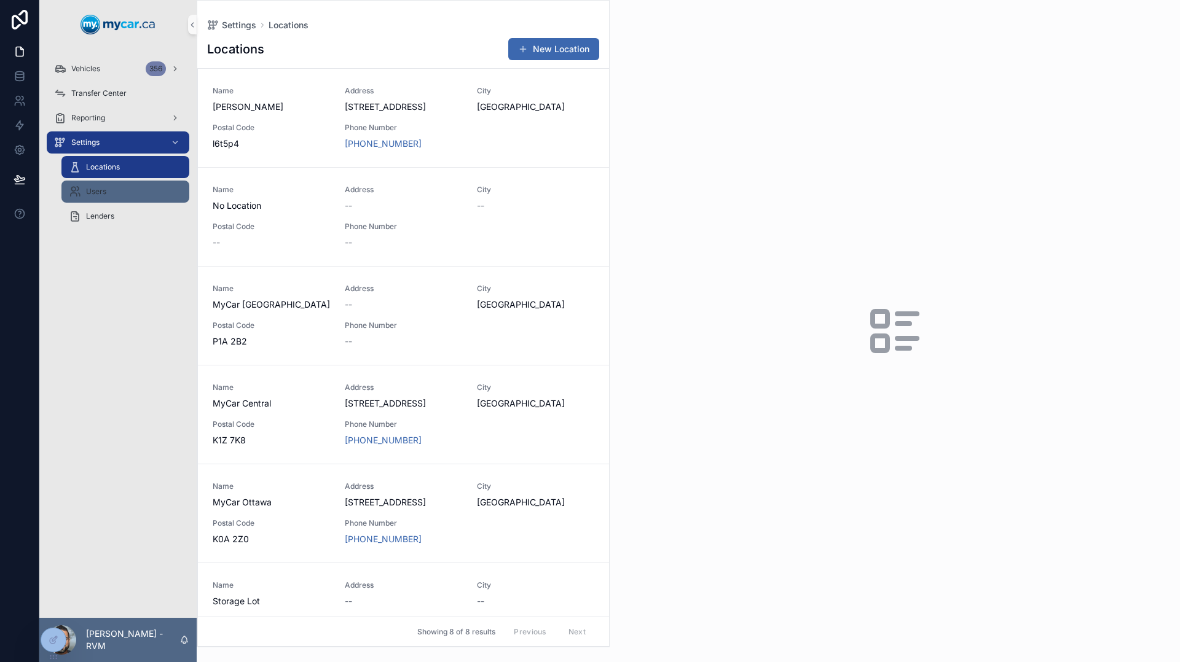 This screenshot has width=1180, height=662. I want to click on span: Storage Lot, so click(271, 602).